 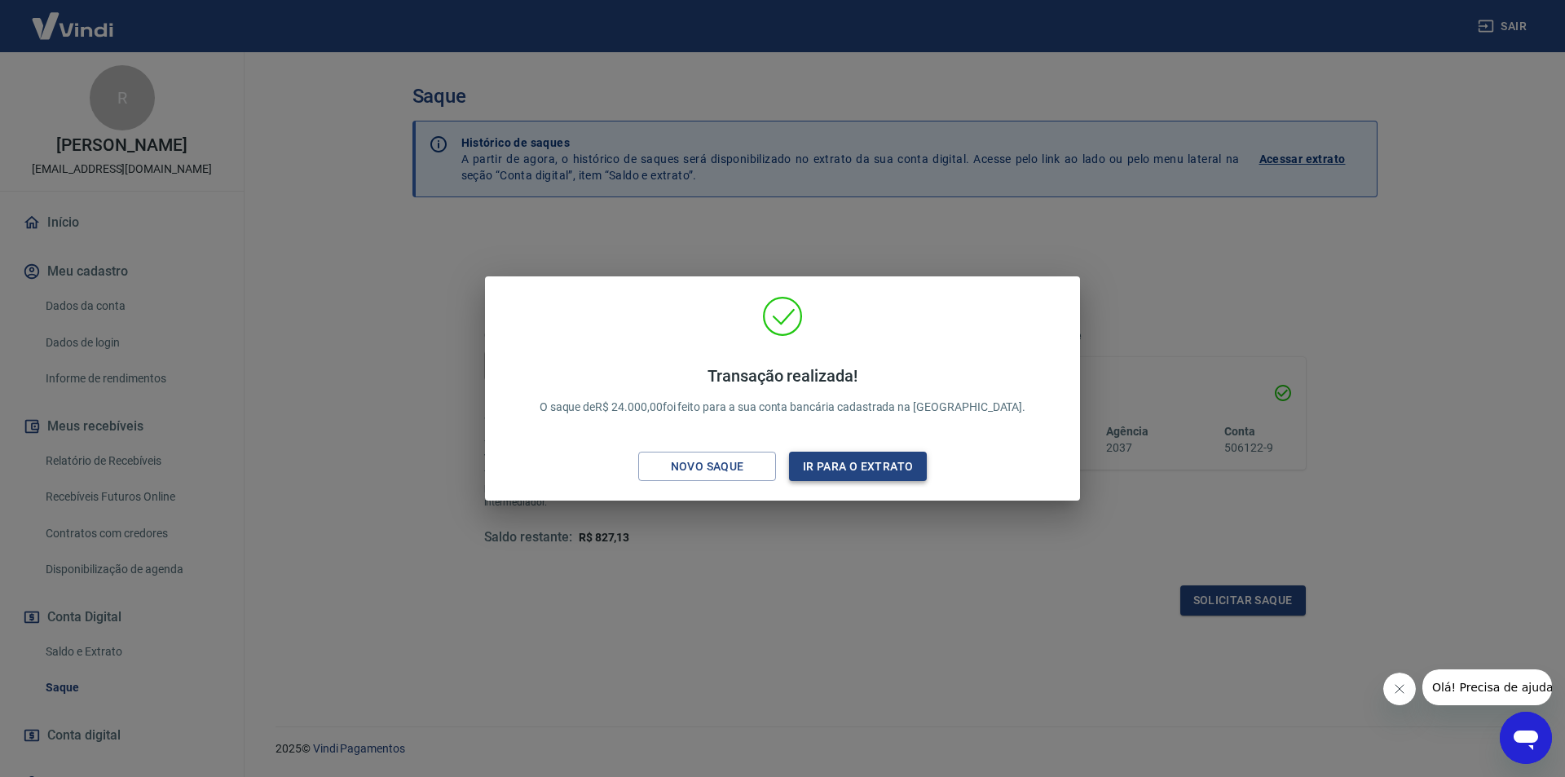 I want to click on button: Novo saque, so click(x=707, y=466).